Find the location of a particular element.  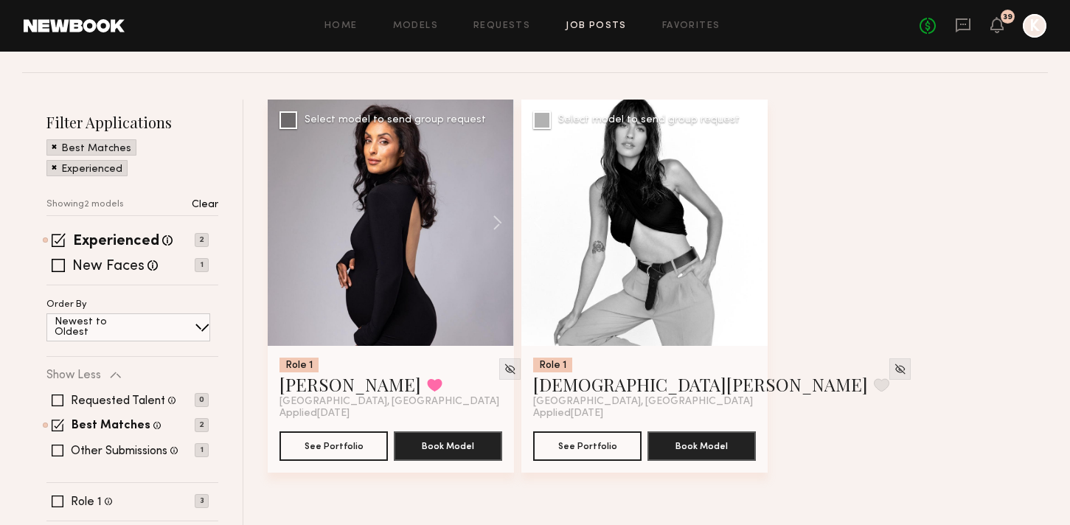

p: 0 is located at coordinates (201, 400).